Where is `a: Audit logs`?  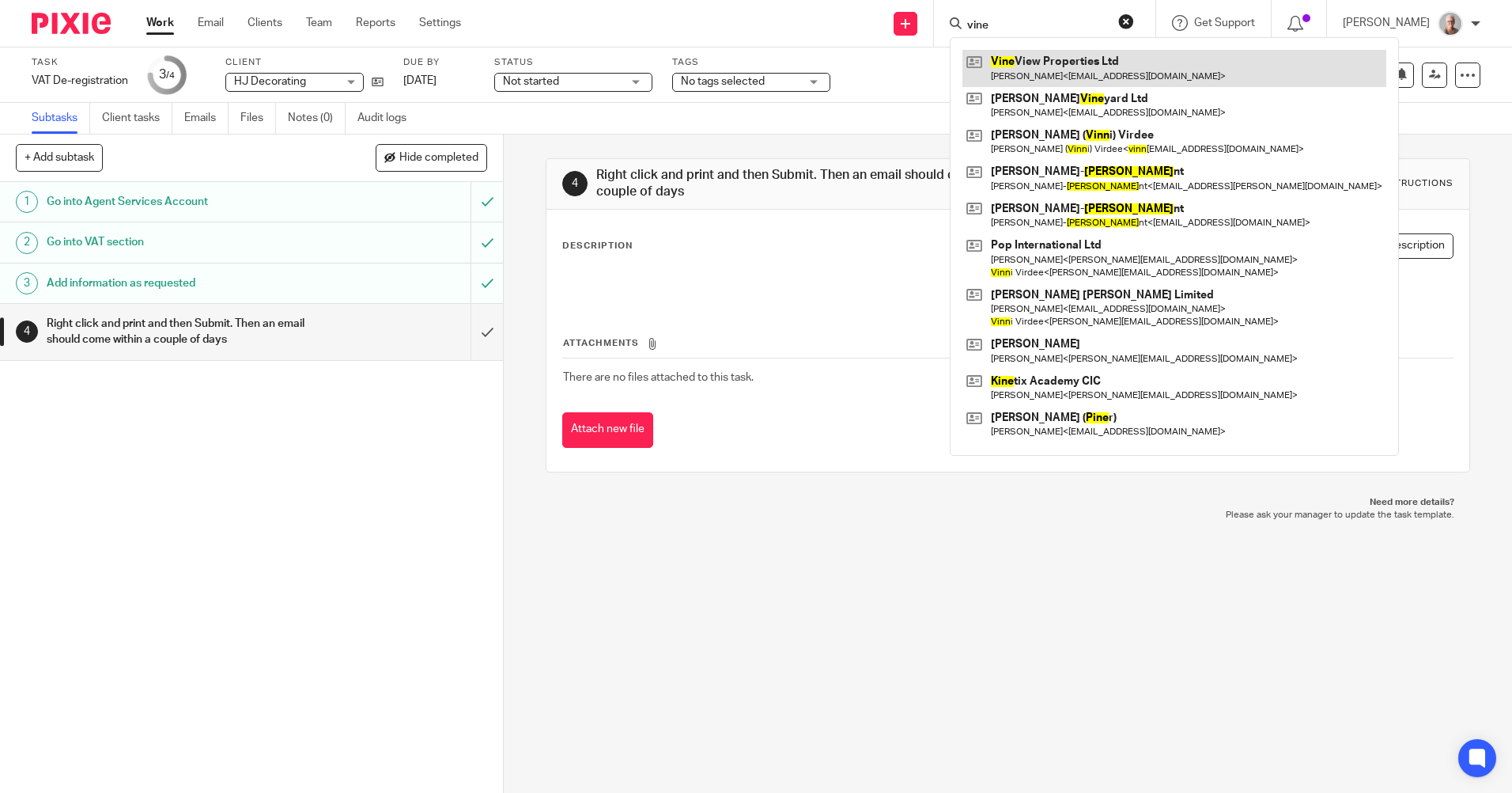 a: Audit logs is located at coordinates (387, 118).